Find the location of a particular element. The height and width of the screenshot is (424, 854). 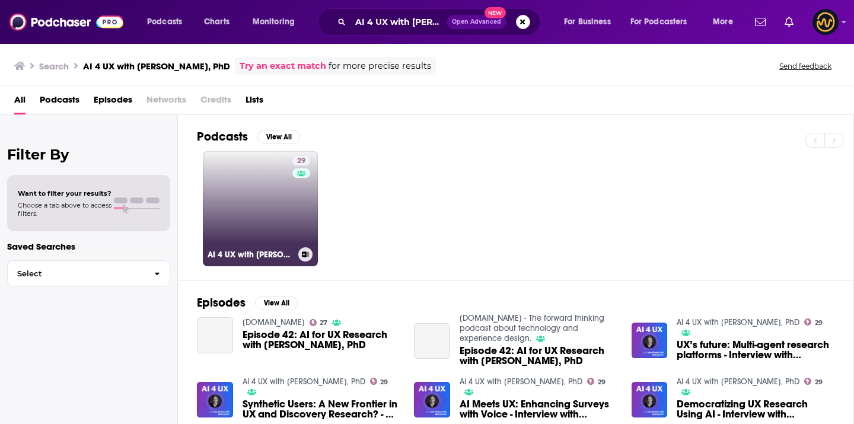

h2: Podcasts is located at coordinates (222, 136).